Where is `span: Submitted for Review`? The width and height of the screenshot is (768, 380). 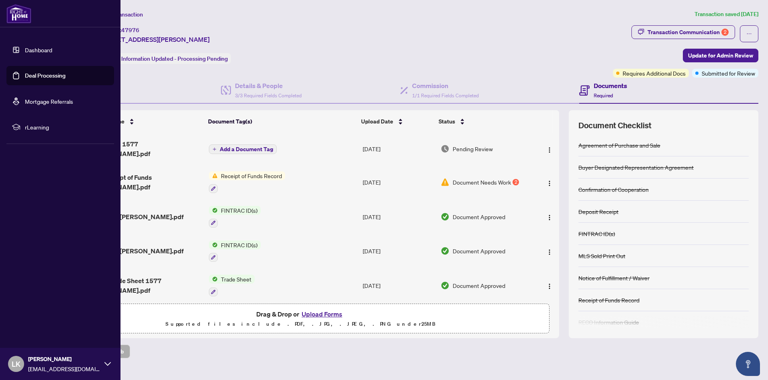
span: Submitted for Review is located at coordinates (728, 73).